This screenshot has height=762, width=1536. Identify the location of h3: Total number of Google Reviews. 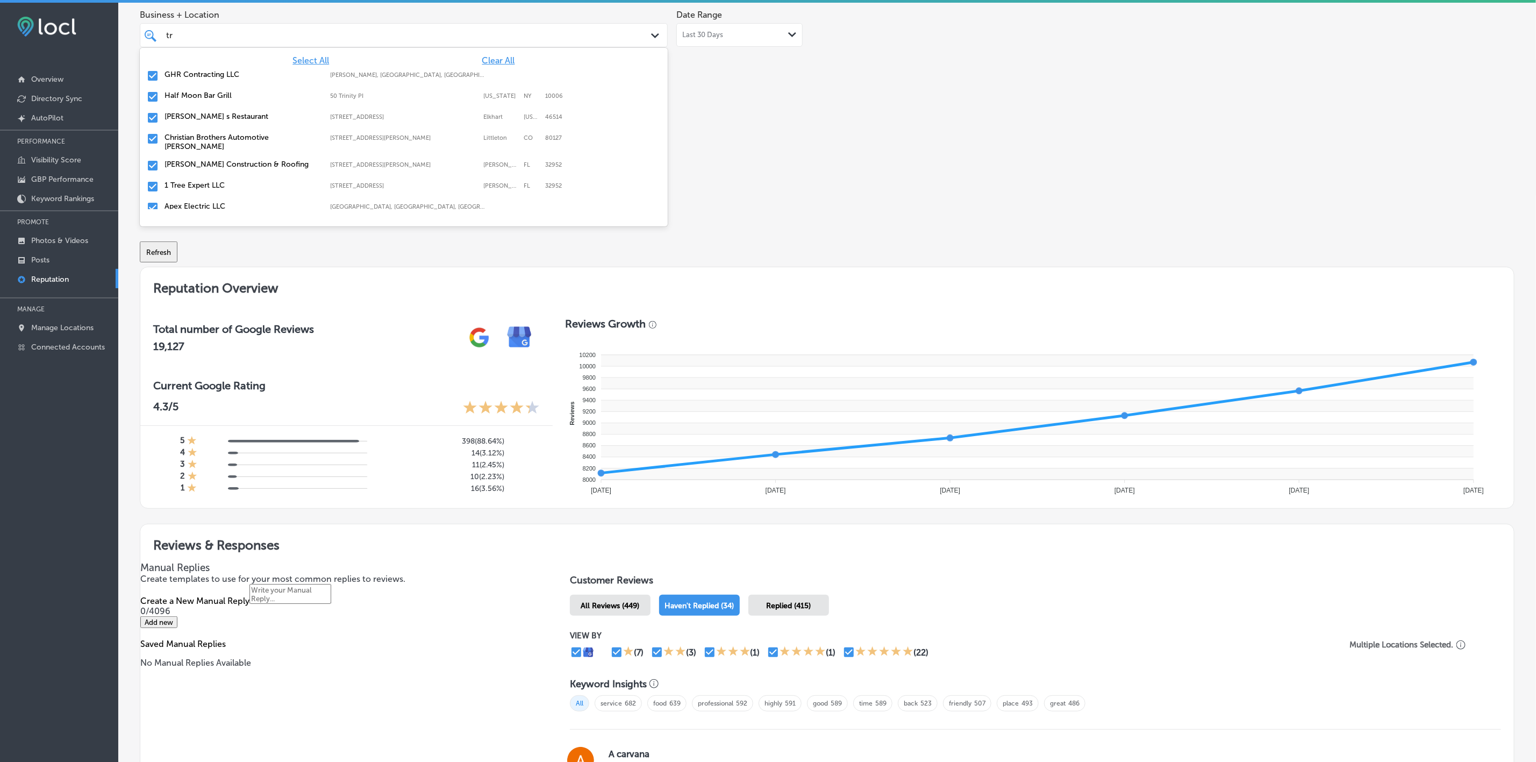
(233, 329).